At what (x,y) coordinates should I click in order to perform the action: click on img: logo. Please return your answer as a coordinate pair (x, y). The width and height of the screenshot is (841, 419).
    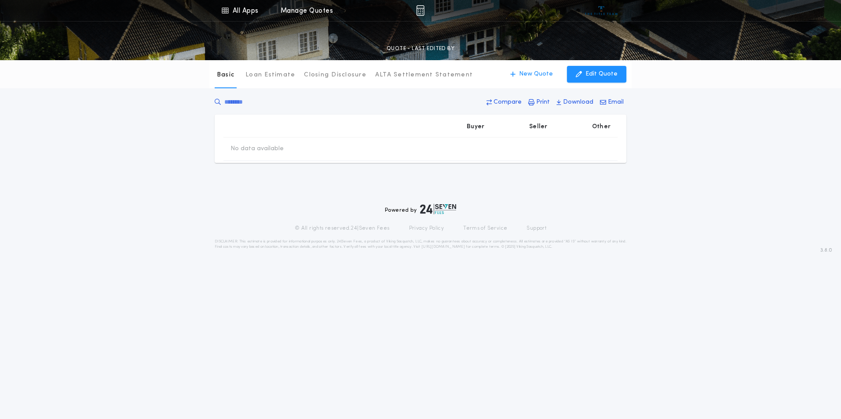
    Looking at the image, I should click on (438, 209).